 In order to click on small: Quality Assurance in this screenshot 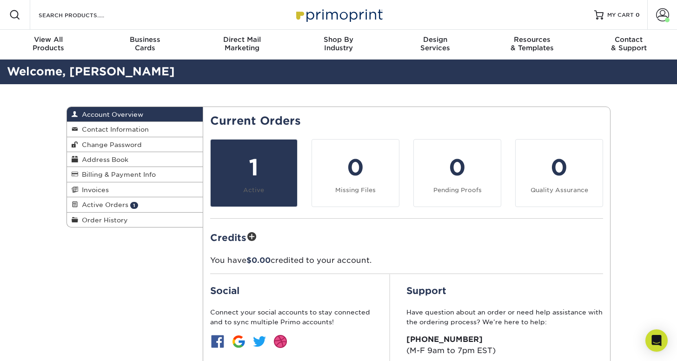, I will do `click(559, 190)`.